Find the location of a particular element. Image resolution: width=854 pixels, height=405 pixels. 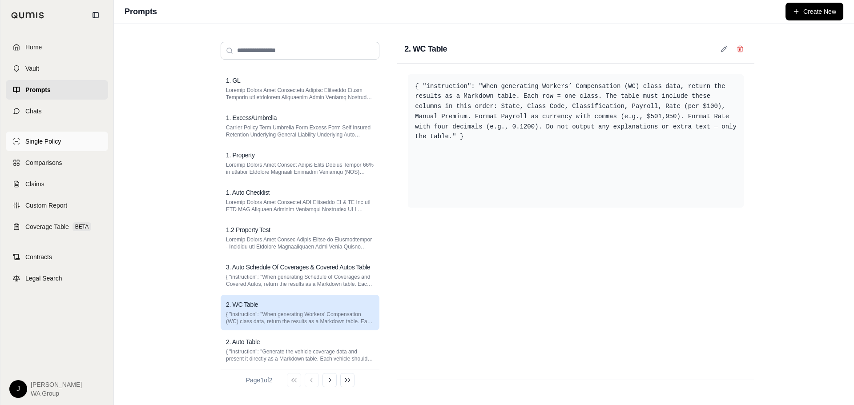

img: Qumis Logo is located at coordinates (28, 15).